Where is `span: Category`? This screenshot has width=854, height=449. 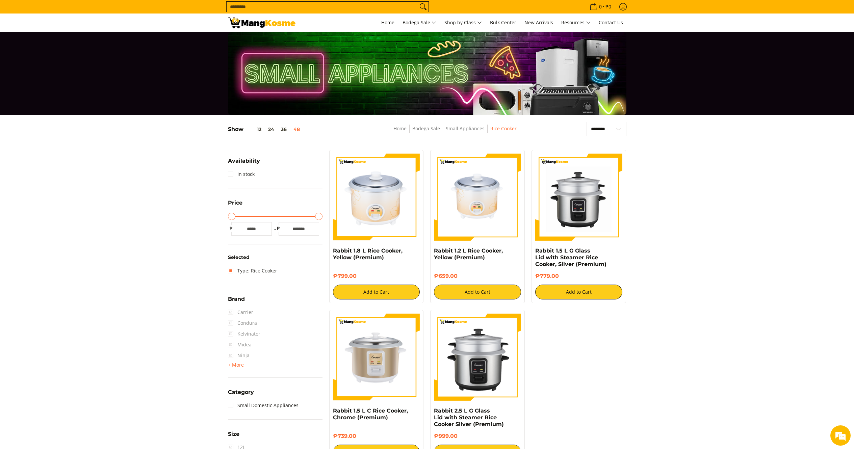
span: Category is located at coordinates (241, 392).